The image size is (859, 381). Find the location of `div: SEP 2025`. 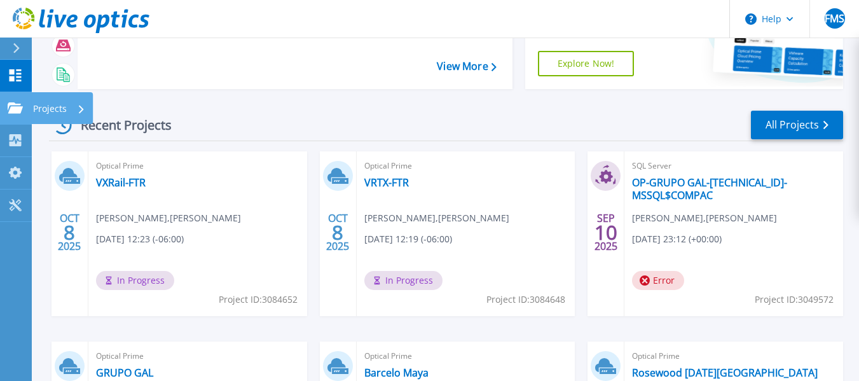

div: SEP 2025 is located at coordinates (606, 232).